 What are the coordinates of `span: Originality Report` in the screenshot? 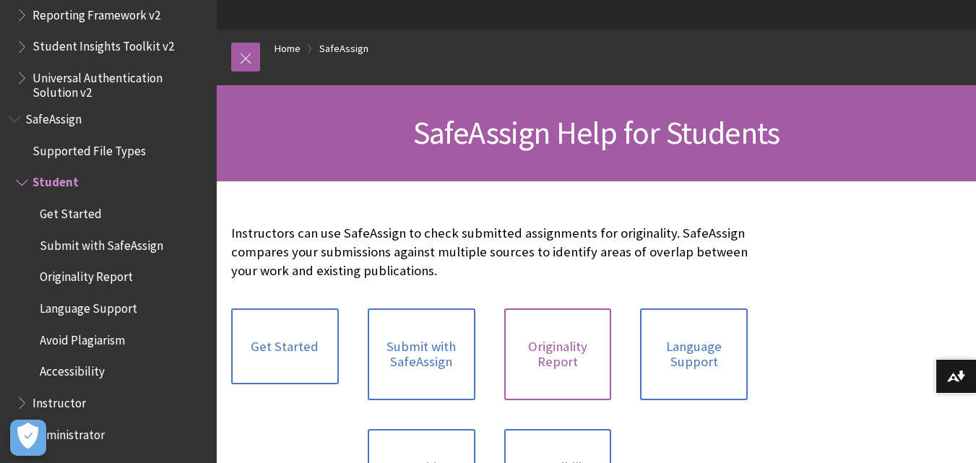 It's located at (86, 275).